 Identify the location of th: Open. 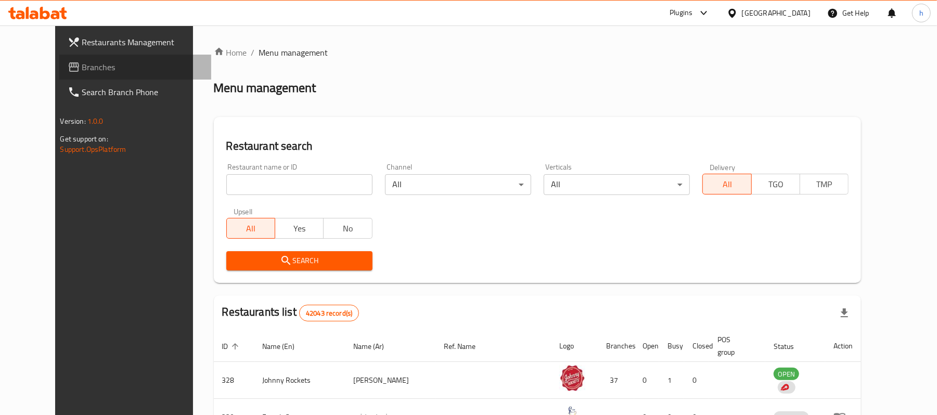
(646, 346).